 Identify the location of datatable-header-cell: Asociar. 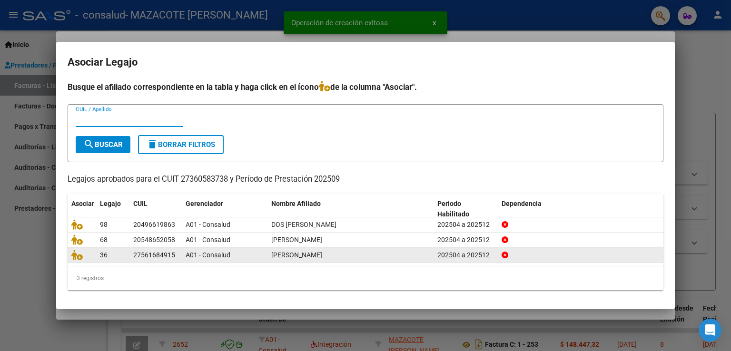
(82, 209).